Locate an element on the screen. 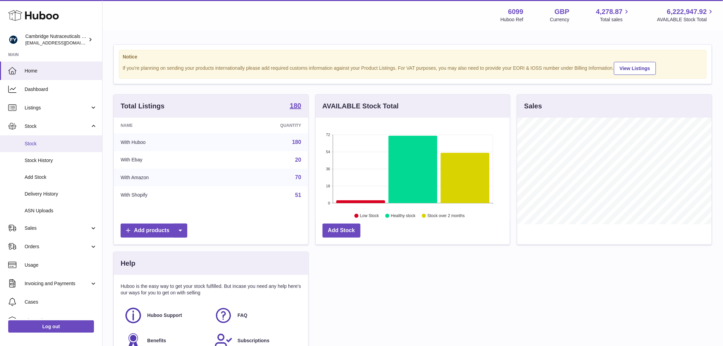 The image size is (723, 346). span: Delivery History is located at coordinates (61, 194).